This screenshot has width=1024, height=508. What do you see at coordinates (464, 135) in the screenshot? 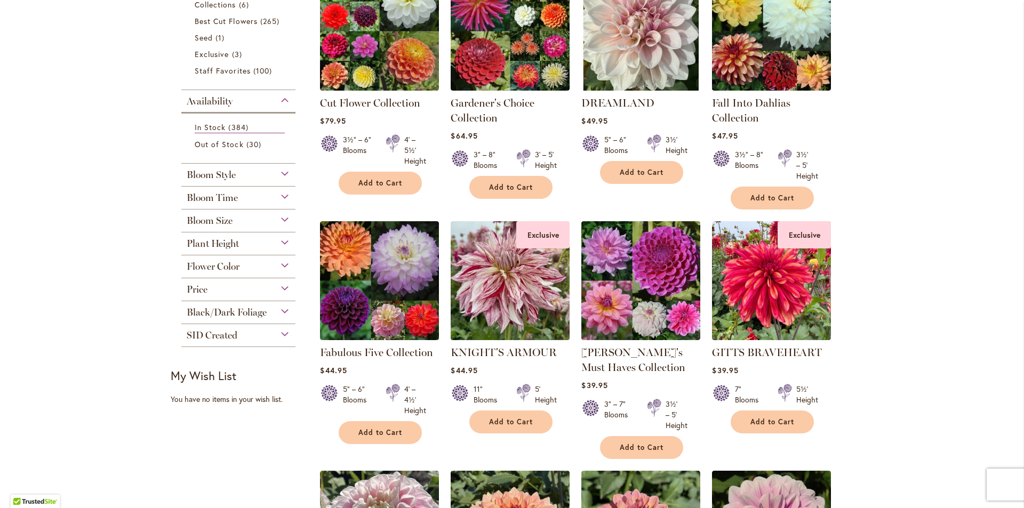
I see `span: $64.95` at bounding box center [464, 135].